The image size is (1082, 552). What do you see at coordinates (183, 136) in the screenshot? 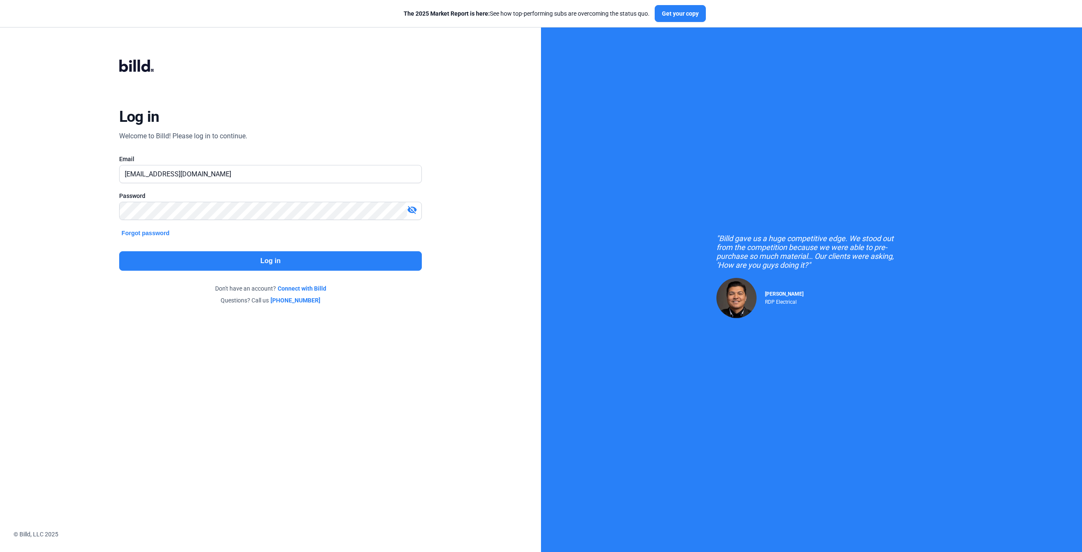
I see `div: Welcome to Billd! Please log in to continue.` at bounding box center [183, 136].